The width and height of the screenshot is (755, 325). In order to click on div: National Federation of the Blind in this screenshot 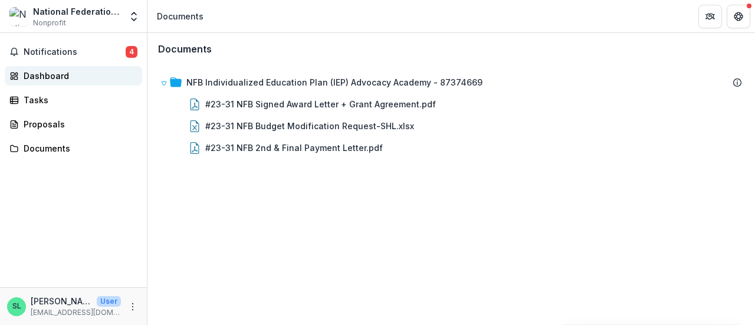, I will do `click(77, 11)`.